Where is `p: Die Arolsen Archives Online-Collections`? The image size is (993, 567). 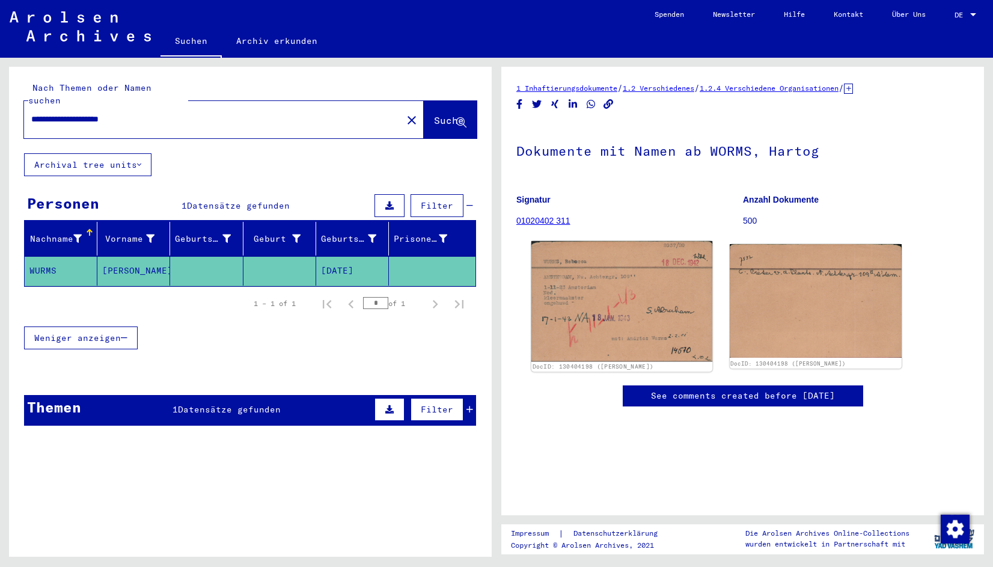
p: Die Arolsen Archives Online-Collections is located at coordinates (827, 533).